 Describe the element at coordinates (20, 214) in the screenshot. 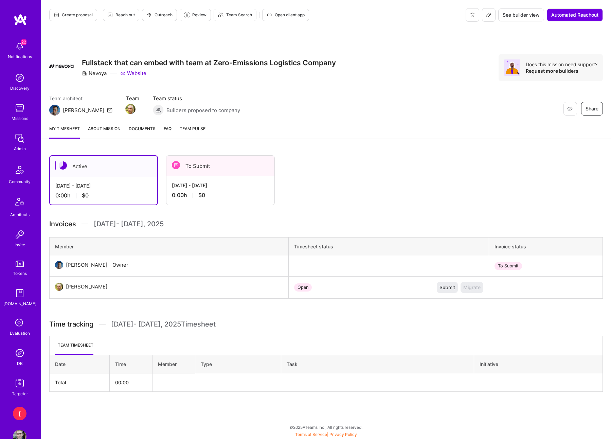

I see `div: Architects` at that location.